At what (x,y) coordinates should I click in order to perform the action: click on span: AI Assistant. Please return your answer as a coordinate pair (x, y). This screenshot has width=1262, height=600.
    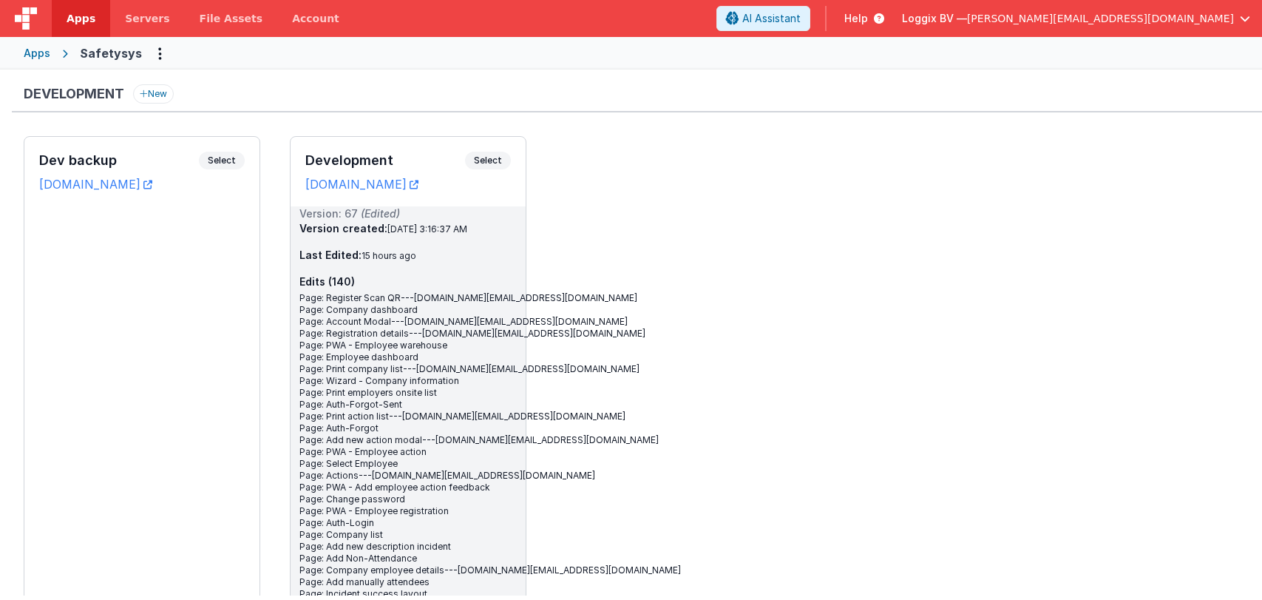
    Looking at the image, I should click on (771, 18).